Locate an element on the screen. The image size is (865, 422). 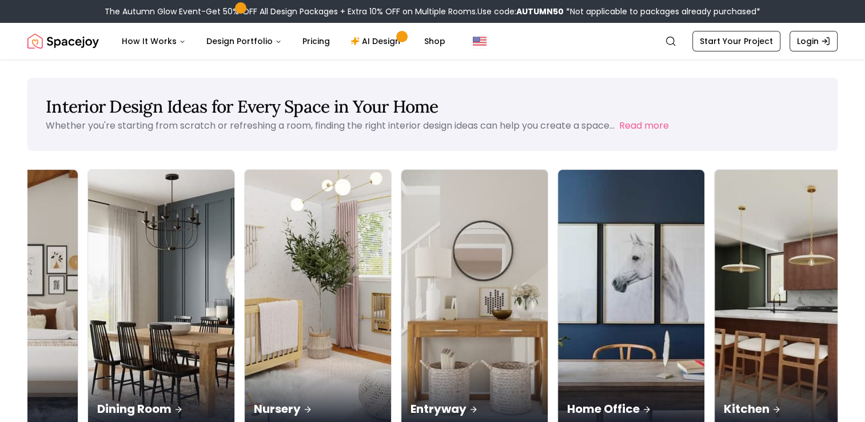
span: *Not applicable to packages already purchased* is located at coordinates (662, 11).